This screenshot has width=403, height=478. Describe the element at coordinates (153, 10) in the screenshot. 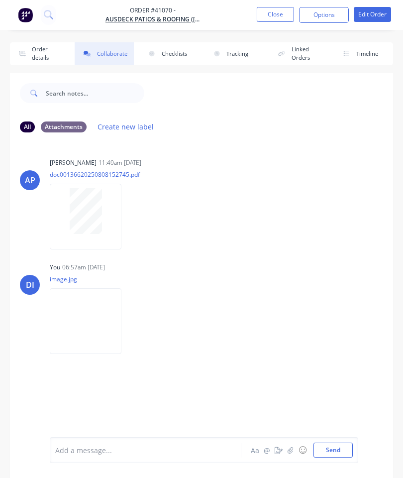

I see `span: Order #41070 -` at that location.